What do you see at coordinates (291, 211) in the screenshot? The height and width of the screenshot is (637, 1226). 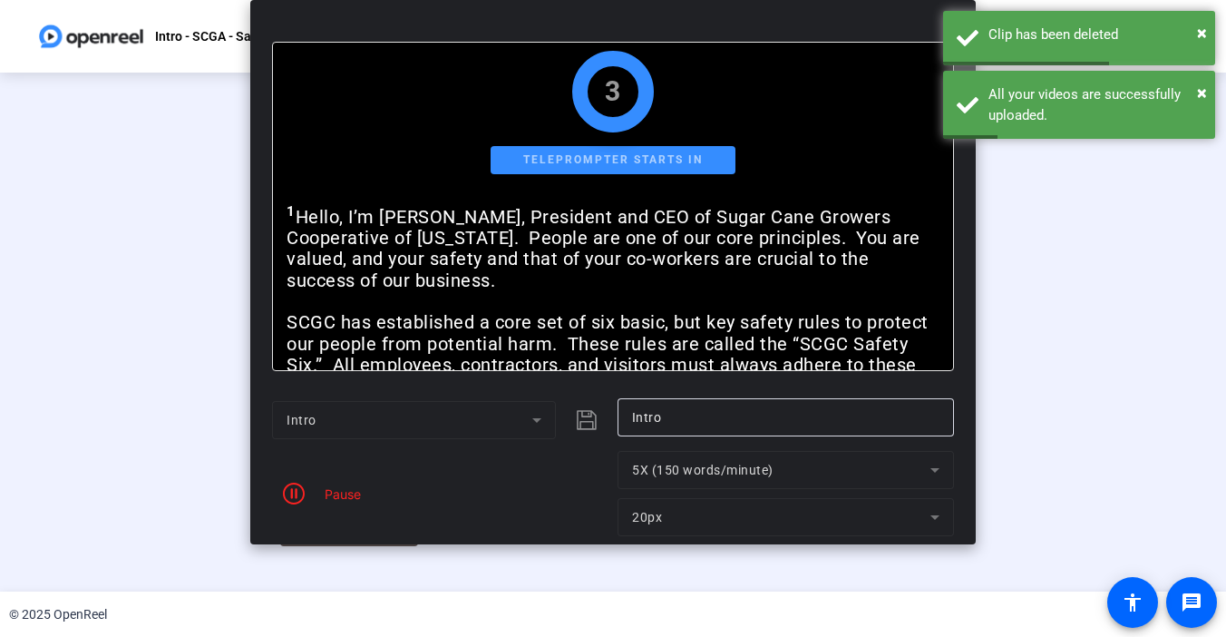 I see `sup: 1` at bounding box center [291, 211].